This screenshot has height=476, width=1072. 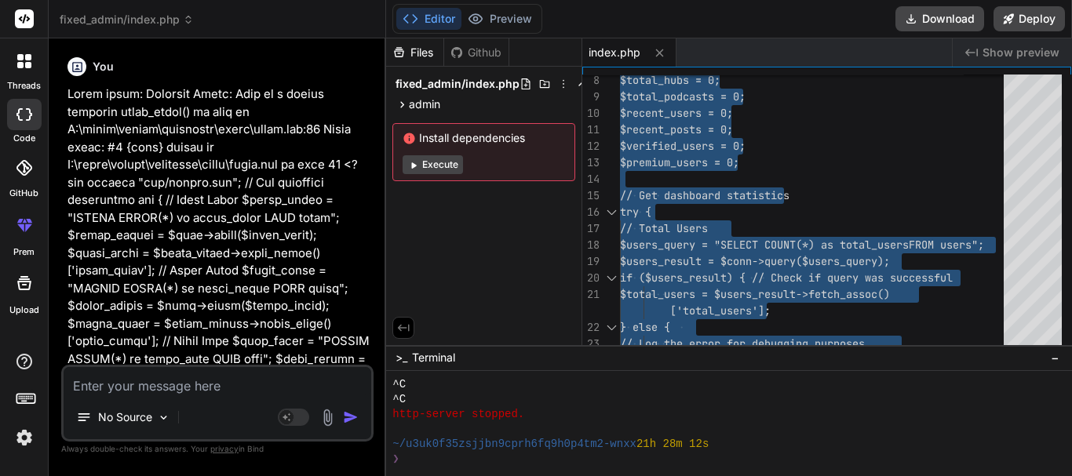 I want to click on span: try {, so click(x=636, y=212).